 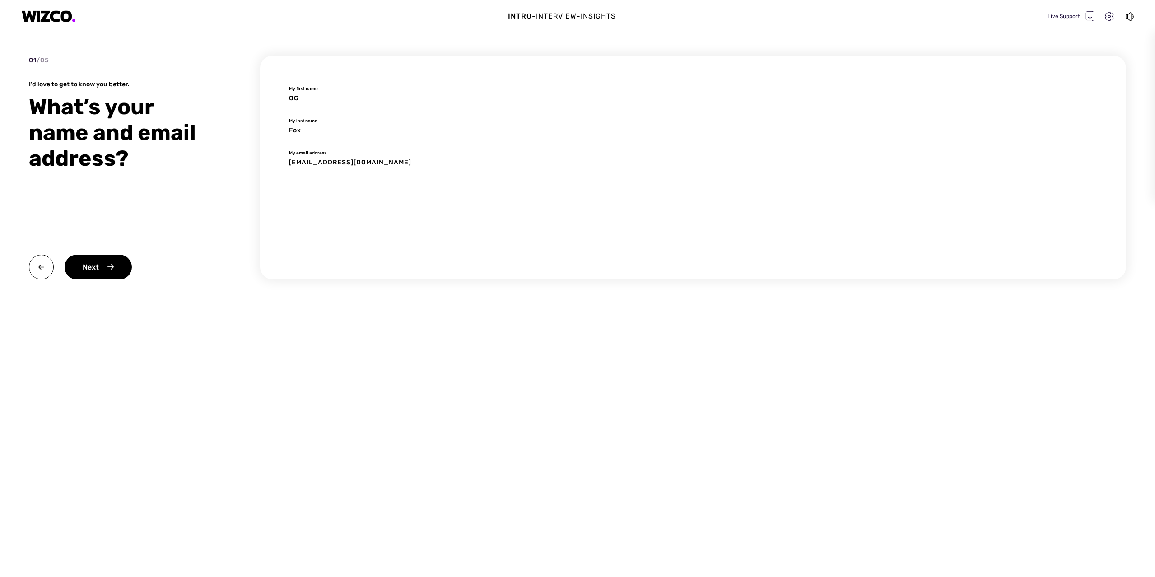 What do you see at coordinates (124, 132) in the screenshot?
I see `div: What’s your name and email address?` at bounding box center [124, 132].